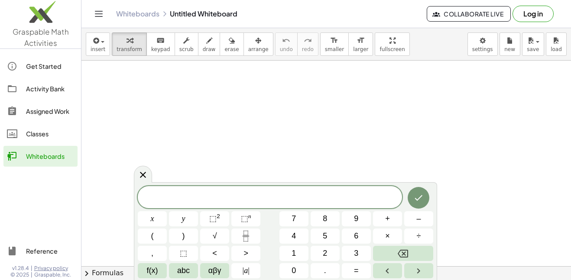 The image size is (571, 280). I want to click on span: Graspable Math Activities, so click(41, 37).